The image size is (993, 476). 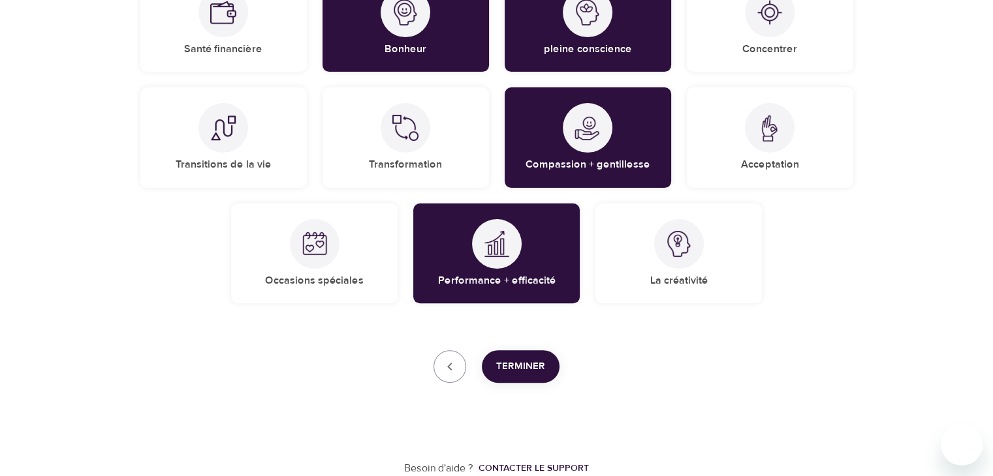 I want to click on h5: Transitions de la vie, so click(x=223, y=164).